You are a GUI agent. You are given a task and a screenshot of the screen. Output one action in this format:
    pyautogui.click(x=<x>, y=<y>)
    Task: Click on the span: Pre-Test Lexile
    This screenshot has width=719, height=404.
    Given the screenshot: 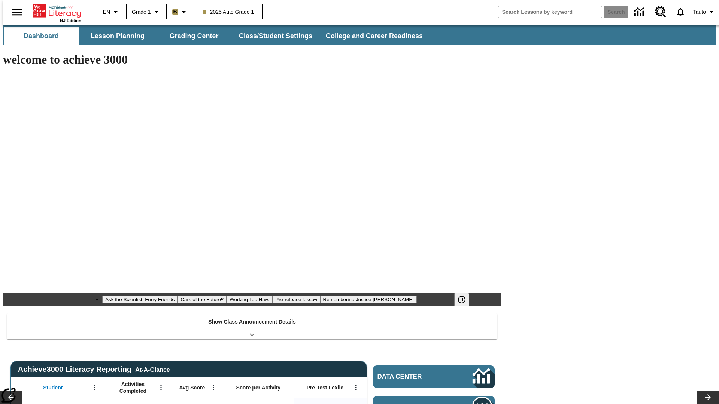 What is the action you would take?
    pyautogui.click(x=325, y=388)
    